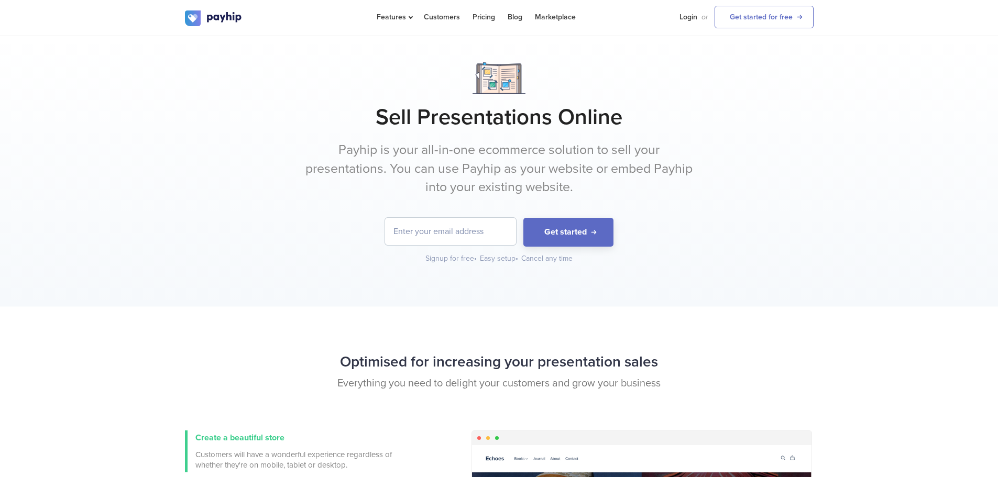 The height and width of the screenshot is (477, 998). I want to click on input: Enter your email address, so click(450, 231).